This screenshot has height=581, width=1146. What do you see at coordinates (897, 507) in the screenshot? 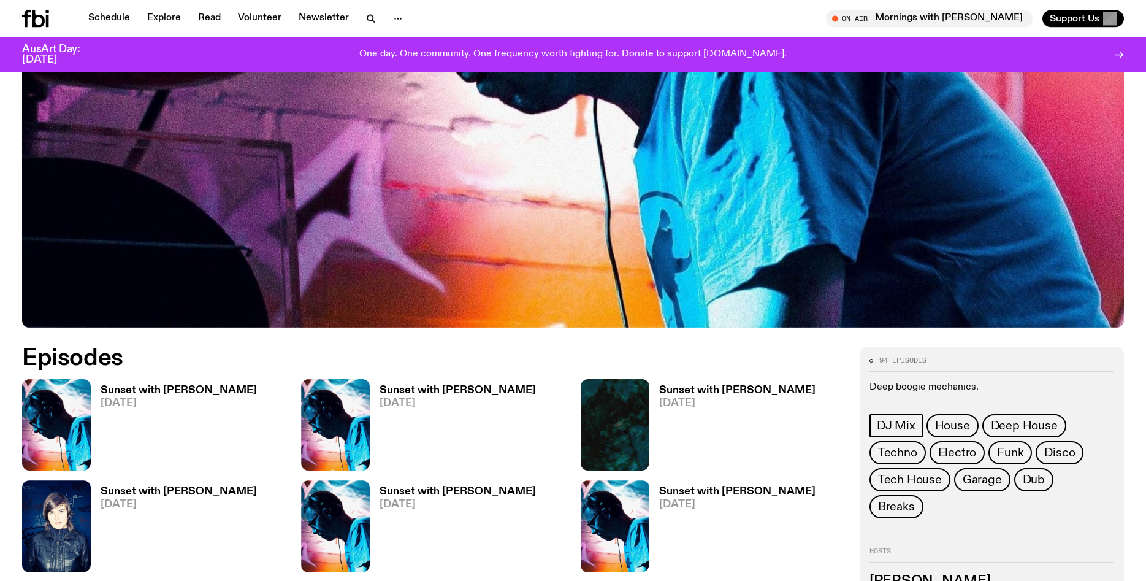
I see `a: Breaks` at bounding box center [897, 507].